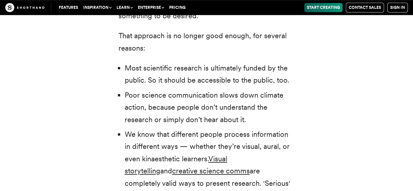 This screenshot has height=191, width=413. I want to click on li: Most scientific research is ultimately funded by the public. So it should be accessible to the pu..., so click(210, 74).